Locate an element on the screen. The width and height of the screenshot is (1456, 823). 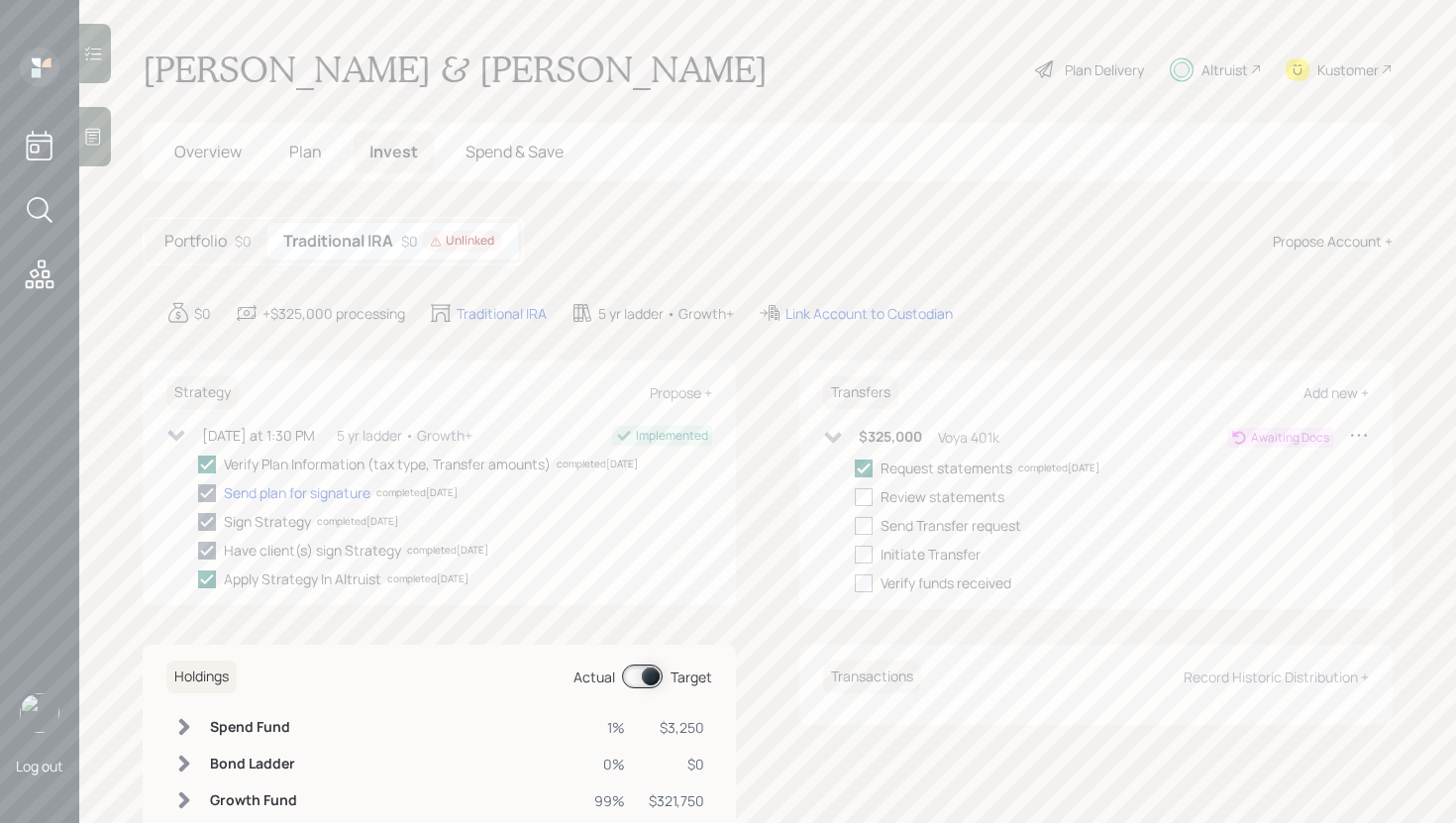
h6: Spend Fund is located at coordinates (253, 727).